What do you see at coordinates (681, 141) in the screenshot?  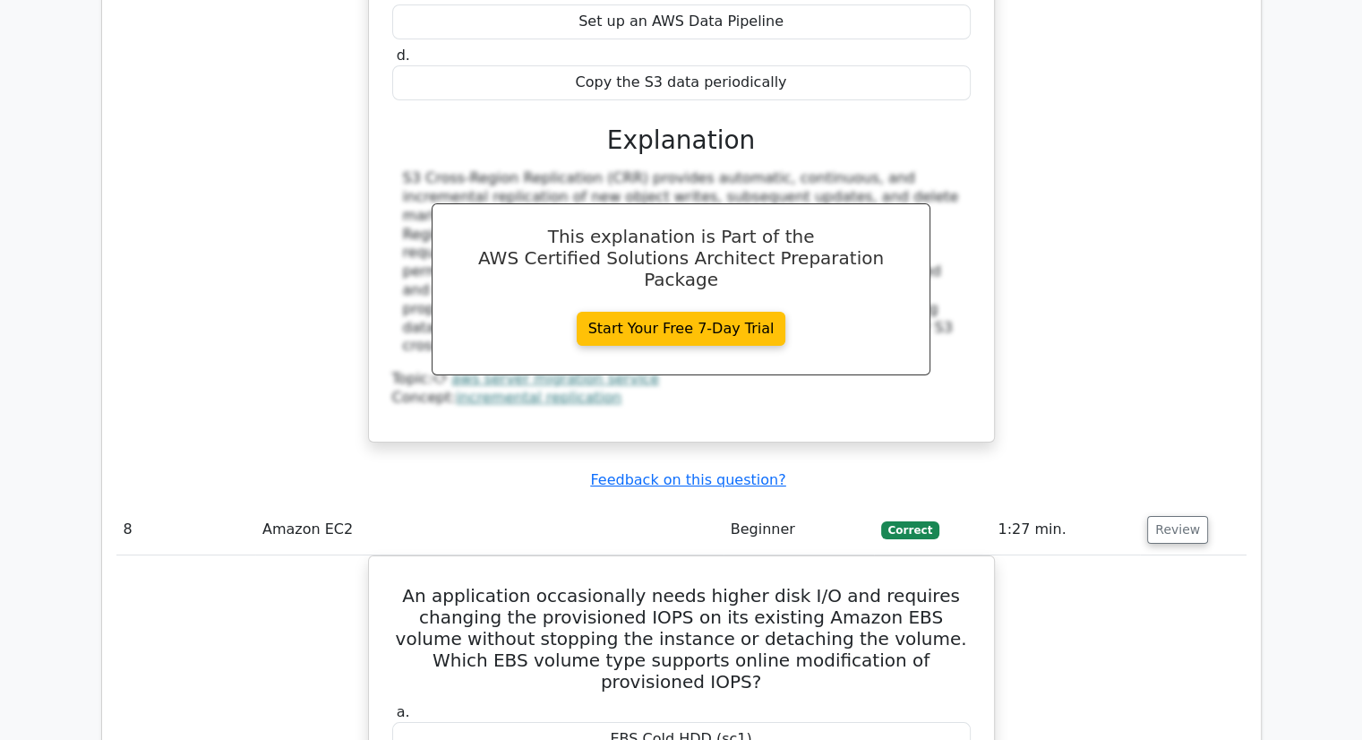 I see `h3: Explanation` at bounding box center [681, 141].